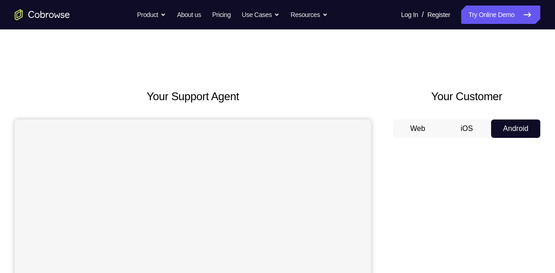  I want to click on button: Product, so click(151, 15).